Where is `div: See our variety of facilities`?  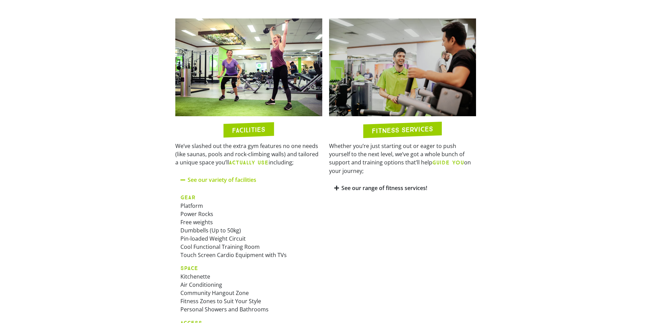 div: See our variety of facilities is located at coordinates (249, 180).